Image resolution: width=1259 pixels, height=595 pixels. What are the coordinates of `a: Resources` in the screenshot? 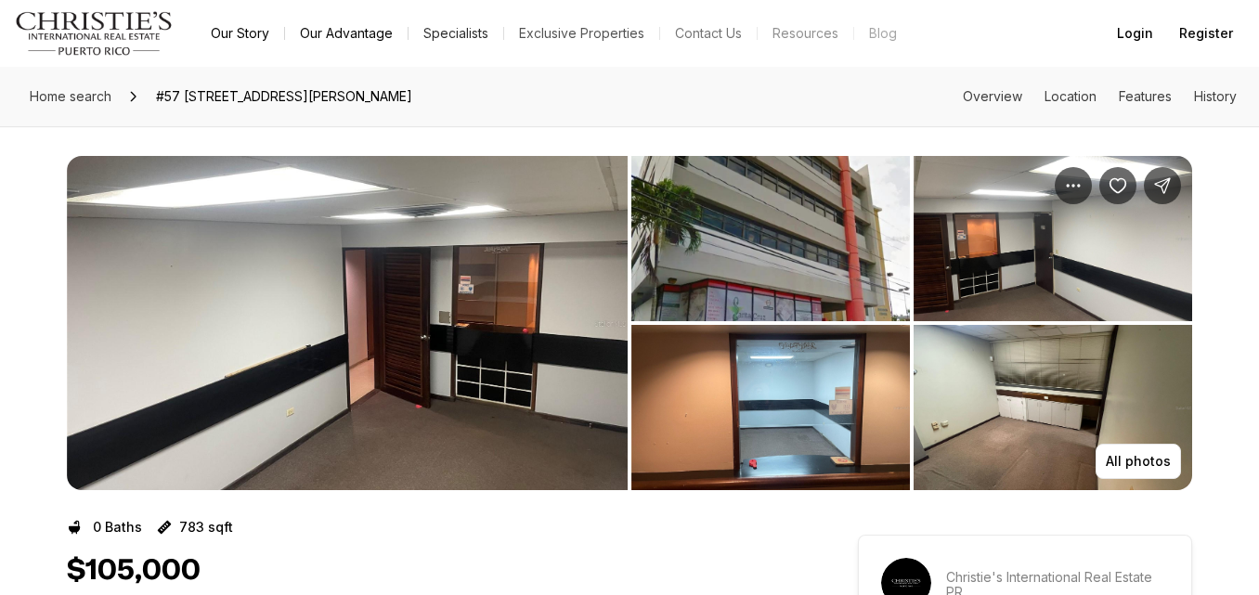 It's located at (805, 33).